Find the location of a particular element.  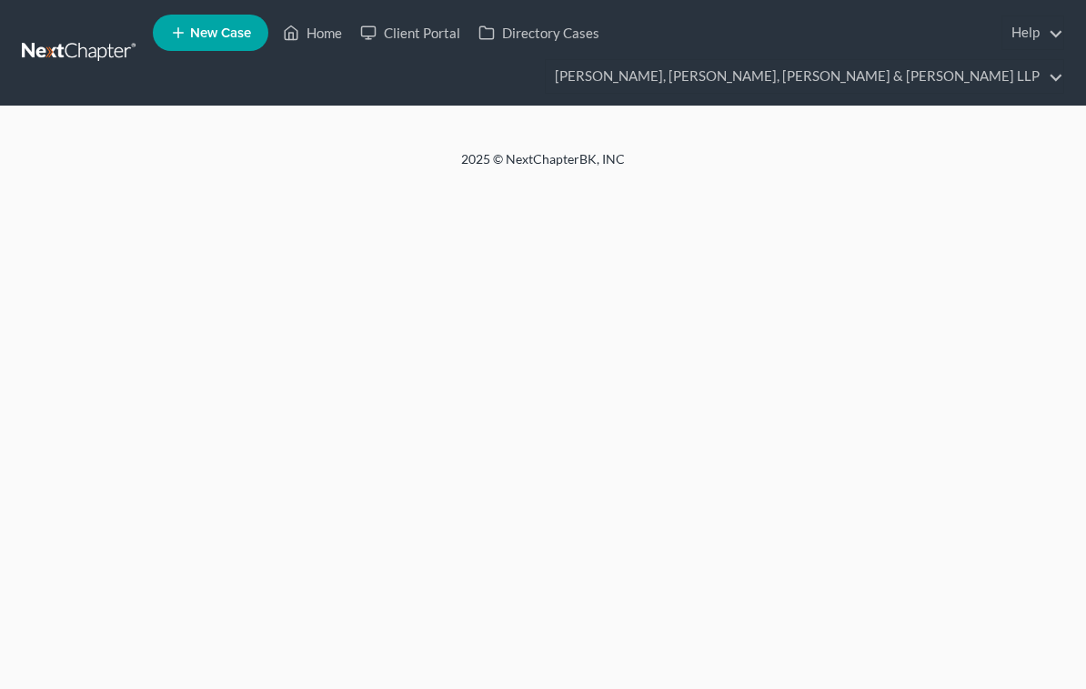

a: Home is located at coordinates (312, 33).